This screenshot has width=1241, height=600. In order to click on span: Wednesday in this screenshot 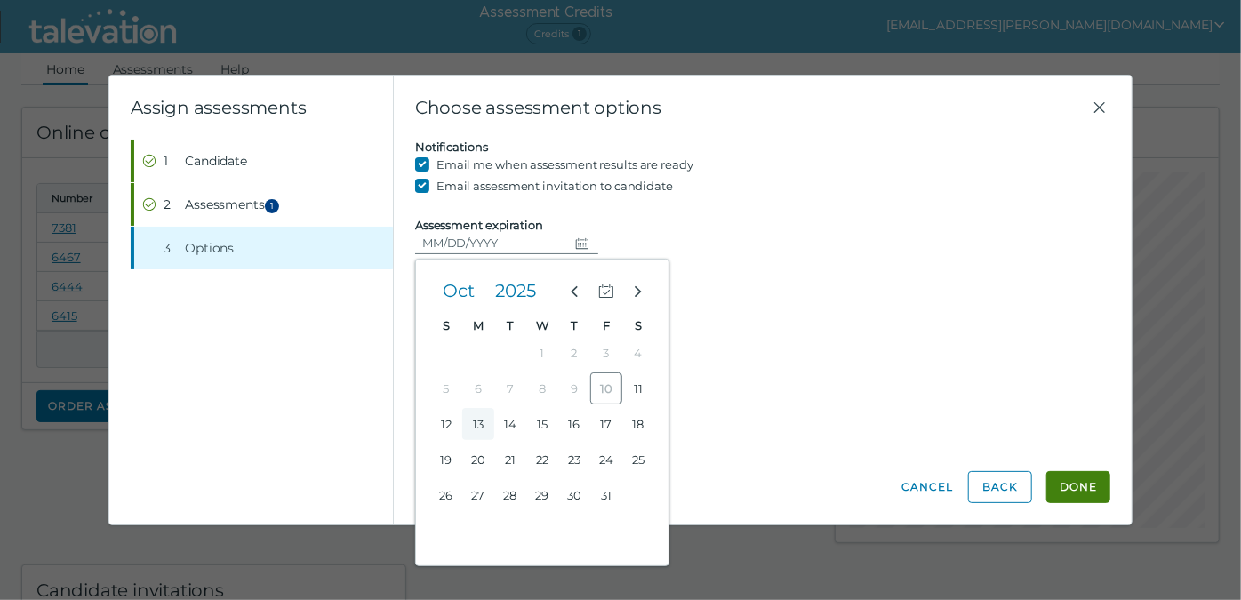, I will do `click(542, 325)`.